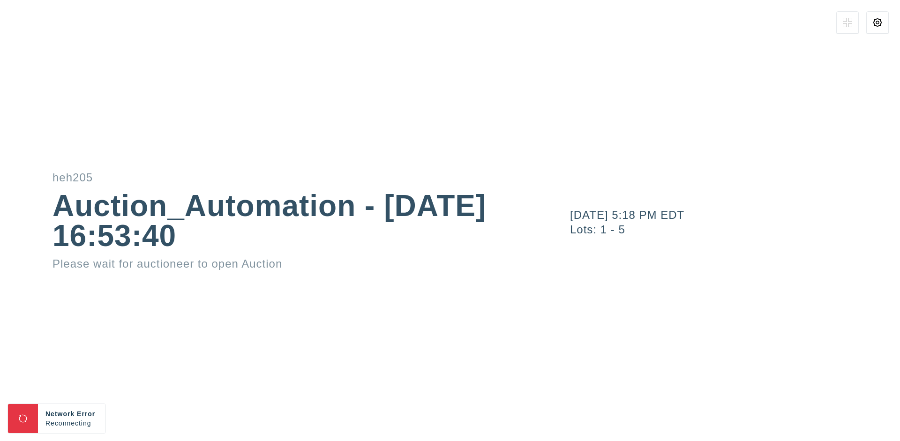 This screenshot has width=900, height=441. Describe the element at coordinates (72, 414) in the screenshot. I see `div: Network Error` at that location.